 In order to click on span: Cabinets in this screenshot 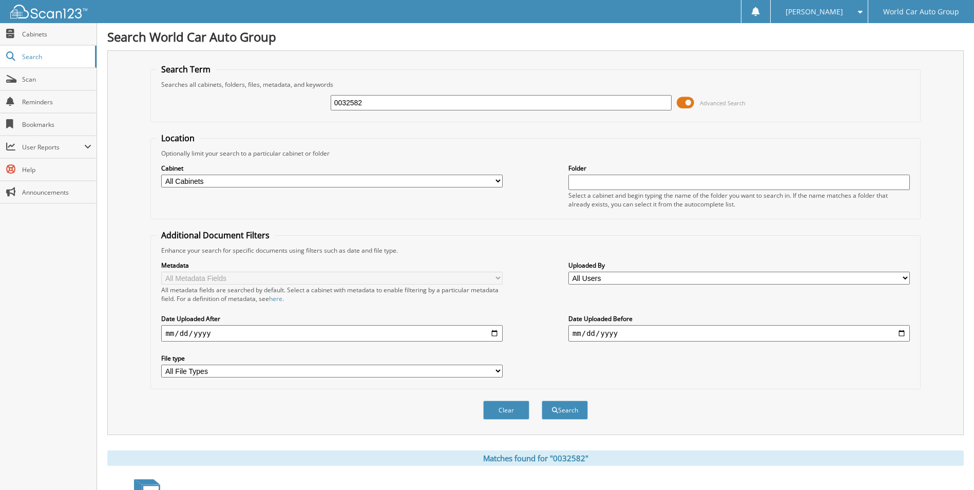, I will do `click(56, 34)`.